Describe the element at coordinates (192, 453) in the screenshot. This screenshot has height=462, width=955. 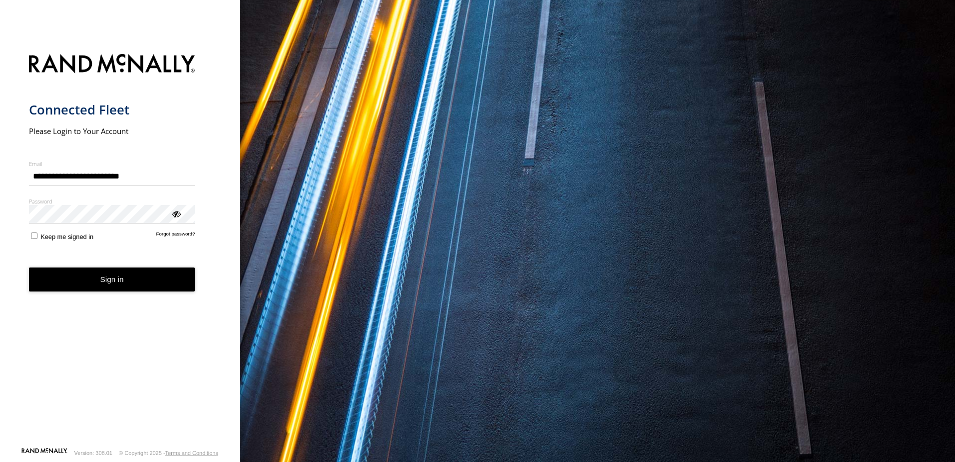
I see `a: Terms and Conditions` at that location.